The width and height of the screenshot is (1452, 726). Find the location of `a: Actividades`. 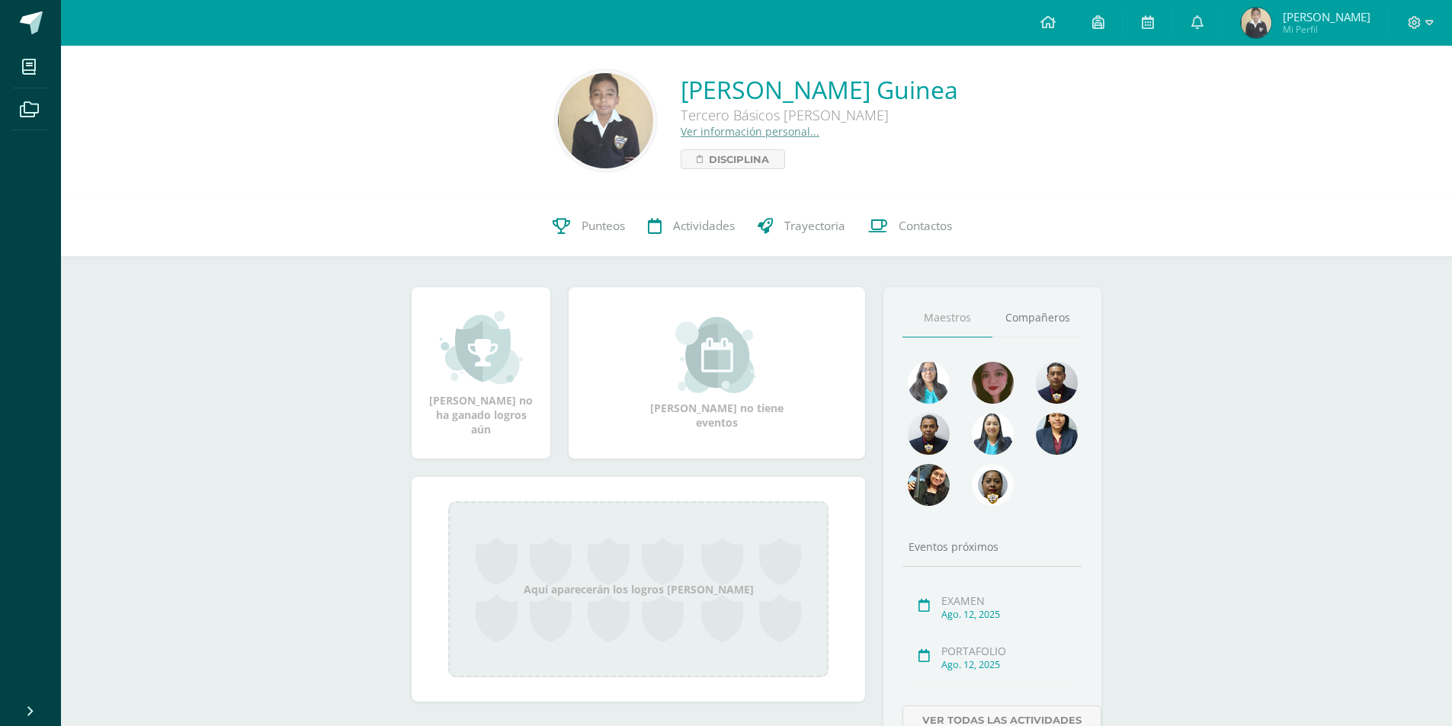

a: Actividades is located at coordinates (691, 226).